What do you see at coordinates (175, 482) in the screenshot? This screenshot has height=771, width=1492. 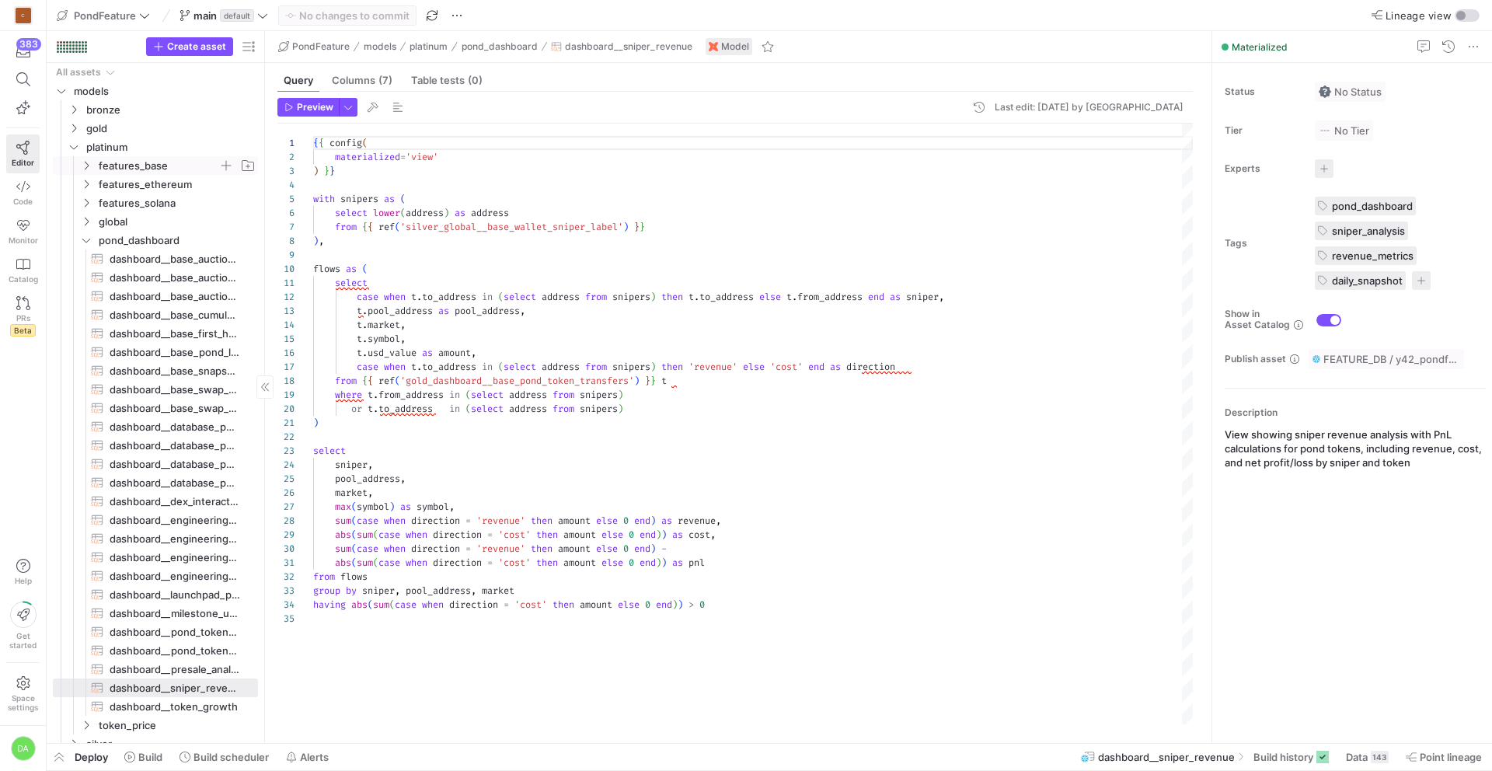 I see `span: dashboard__database_pond_online_submissions​​​​​​​​​​` at bounding box center [175, 482].